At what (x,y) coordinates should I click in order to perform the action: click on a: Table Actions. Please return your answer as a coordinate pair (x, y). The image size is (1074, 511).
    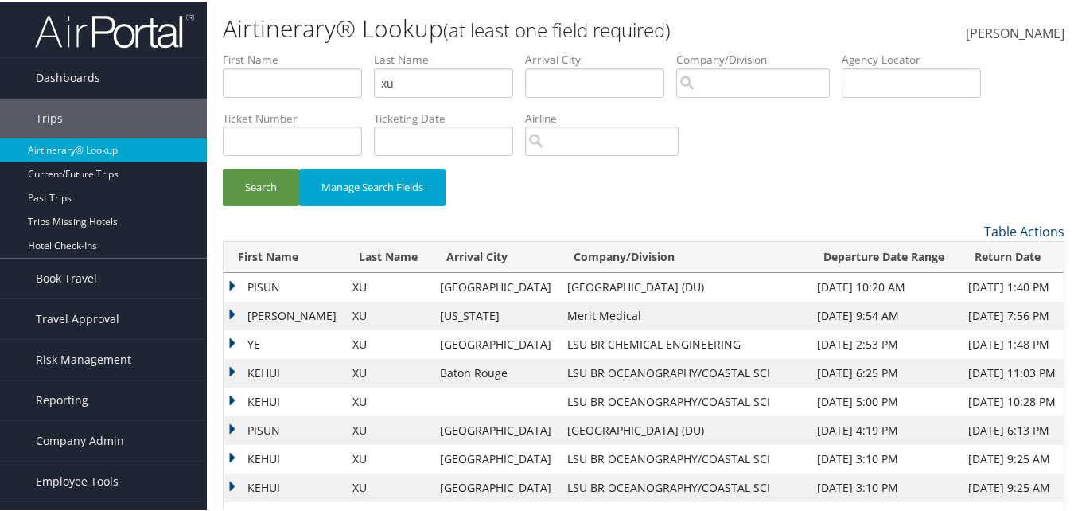
    Looking at the image, I should click on (1024, 230).